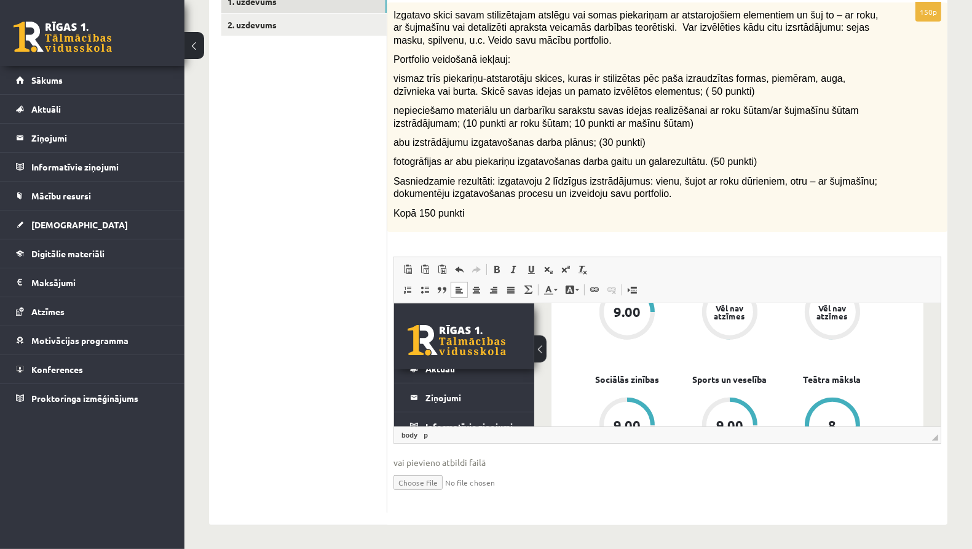 The width and height of the screenshot is (972, 549). I want to click on a: Надстрочный индекс, so click(566, 269).